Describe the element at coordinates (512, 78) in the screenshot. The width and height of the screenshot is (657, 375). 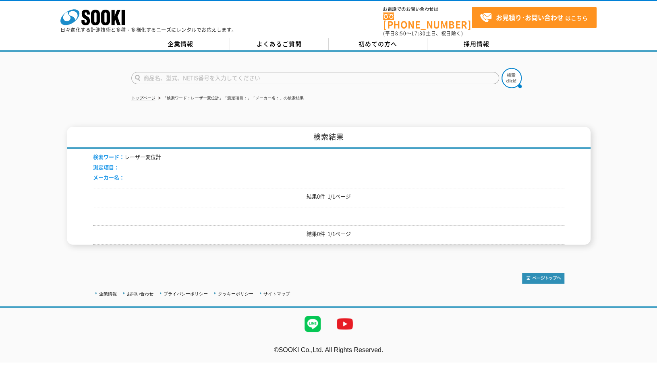
I see `img: btn_search.png` at that location.